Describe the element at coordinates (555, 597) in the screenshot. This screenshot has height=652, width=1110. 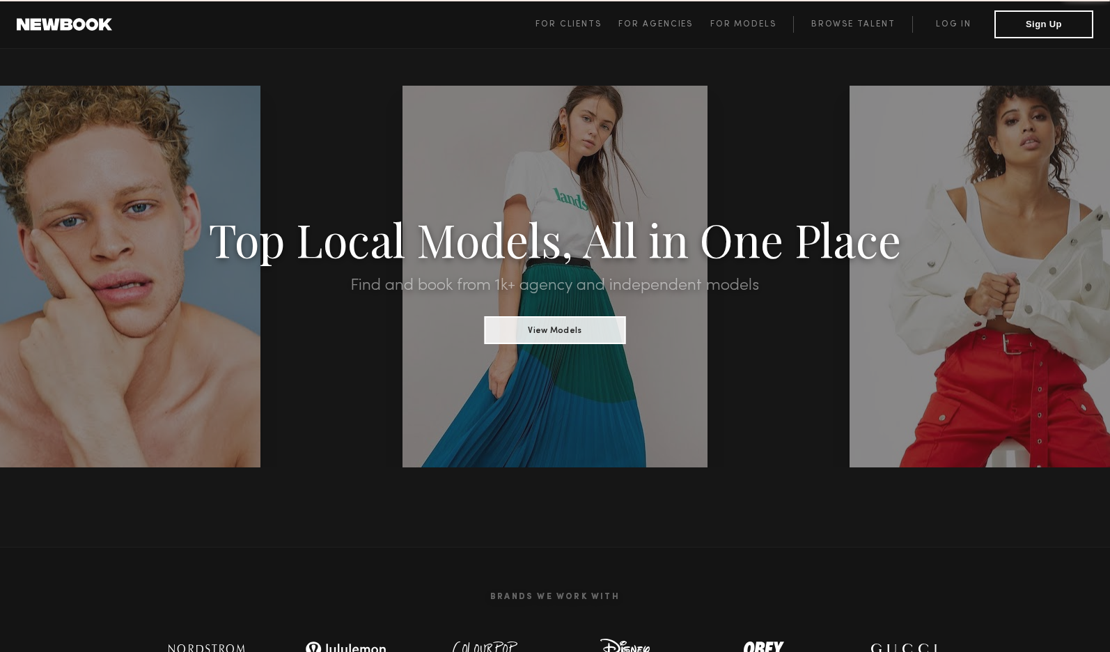
I see `h2: Brands We Work With` at that location.